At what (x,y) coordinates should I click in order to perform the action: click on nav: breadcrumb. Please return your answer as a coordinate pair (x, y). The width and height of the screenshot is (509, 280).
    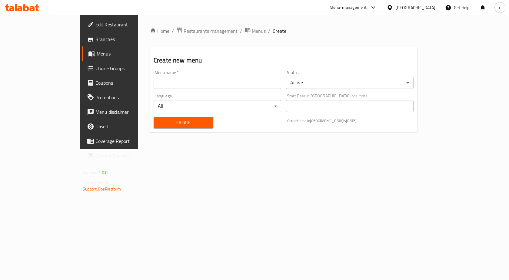
    Looking at the image, I should click on (284, 31).